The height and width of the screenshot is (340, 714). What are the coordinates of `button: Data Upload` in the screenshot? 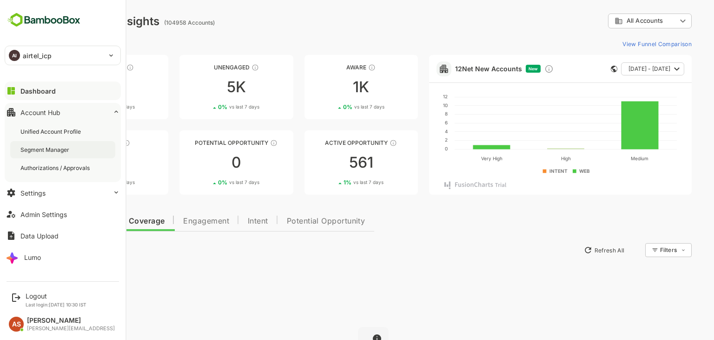 It's located at (63, 235).